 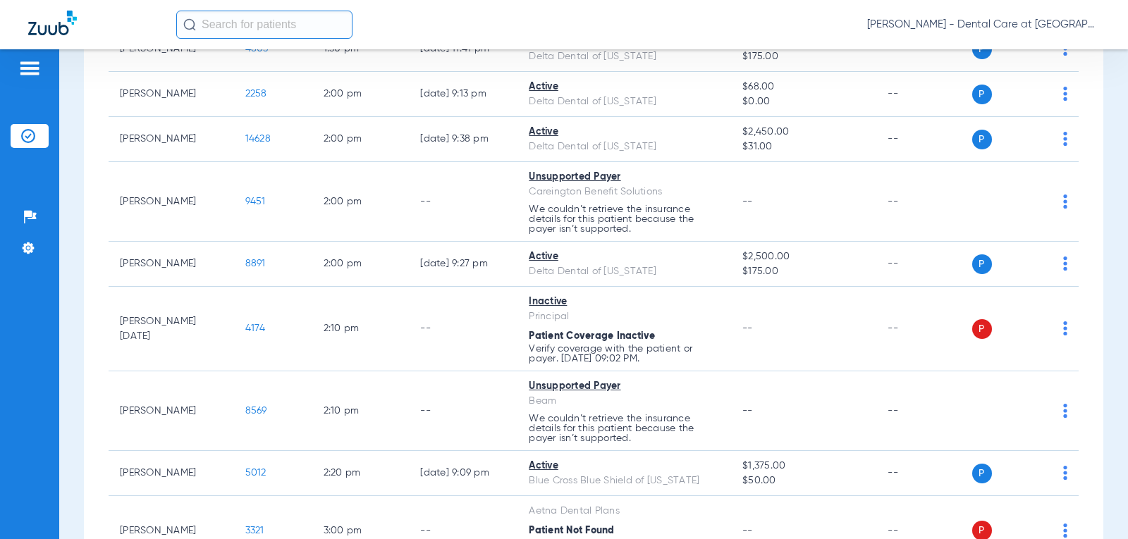 I want to click on img: hamburger-icon, so click(x=30, y=68).